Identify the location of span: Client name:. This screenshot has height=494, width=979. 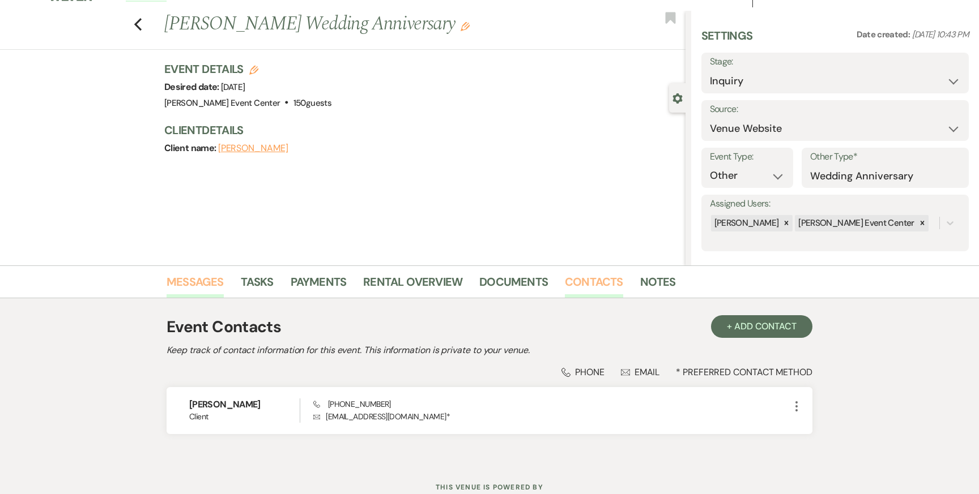
(191, 148).